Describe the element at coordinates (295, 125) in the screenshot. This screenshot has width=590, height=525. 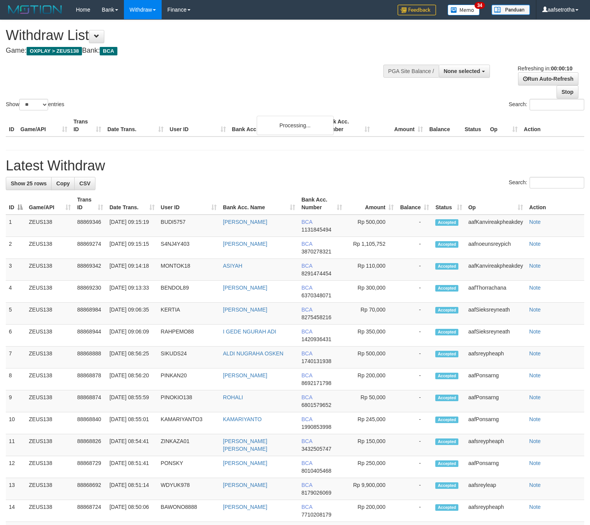
I see `div: Processing...` at that location.